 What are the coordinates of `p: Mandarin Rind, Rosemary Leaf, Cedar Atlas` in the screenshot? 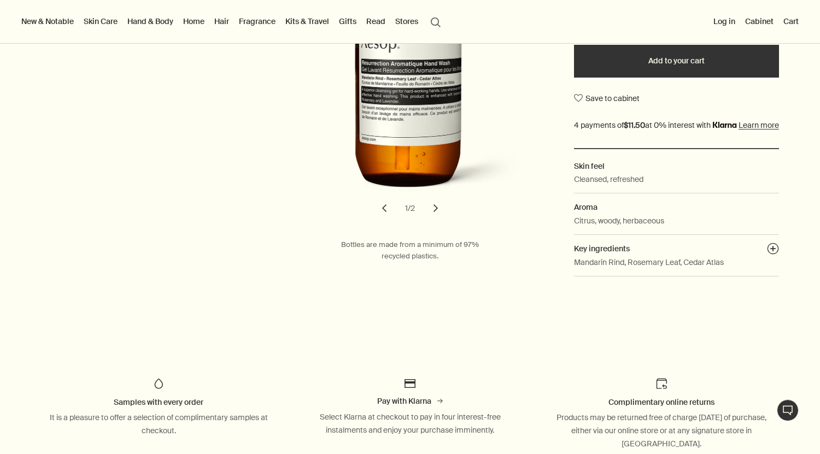 It's located at (649, 262).